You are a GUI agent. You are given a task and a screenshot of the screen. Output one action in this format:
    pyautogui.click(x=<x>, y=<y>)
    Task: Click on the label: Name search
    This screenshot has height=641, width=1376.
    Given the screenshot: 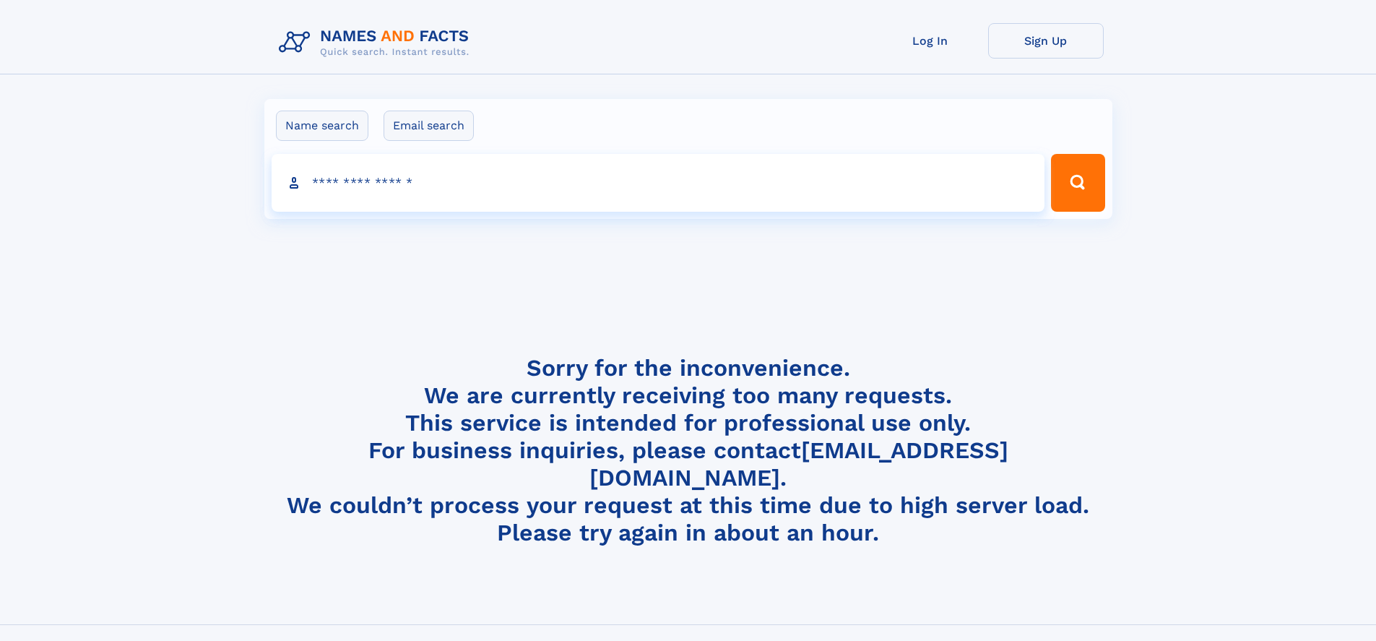 What is the action you would take?
    pyautogui.click(x=322, y=126)
    